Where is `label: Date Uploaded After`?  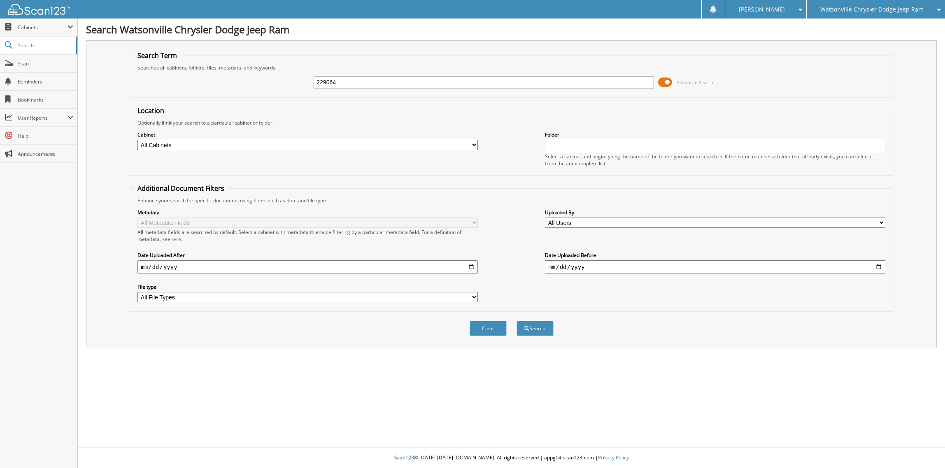 label: Date Uploaded After is located at coordinates (307, 255).